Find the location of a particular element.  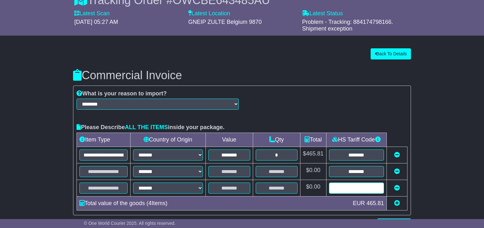

div: Total value of the goods ( Items) is located at coordinates (213, 203).